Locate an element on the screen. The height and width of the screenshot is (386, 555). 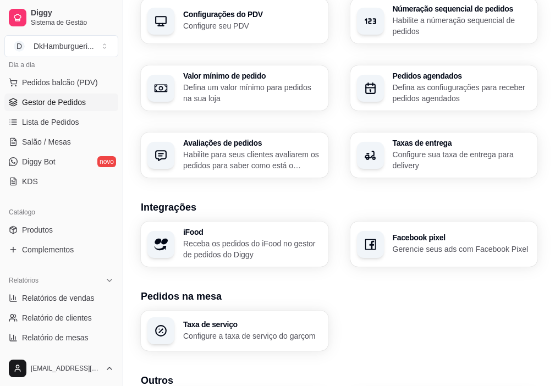
span: Salão / Mesas is located at coordinates (46, 142).